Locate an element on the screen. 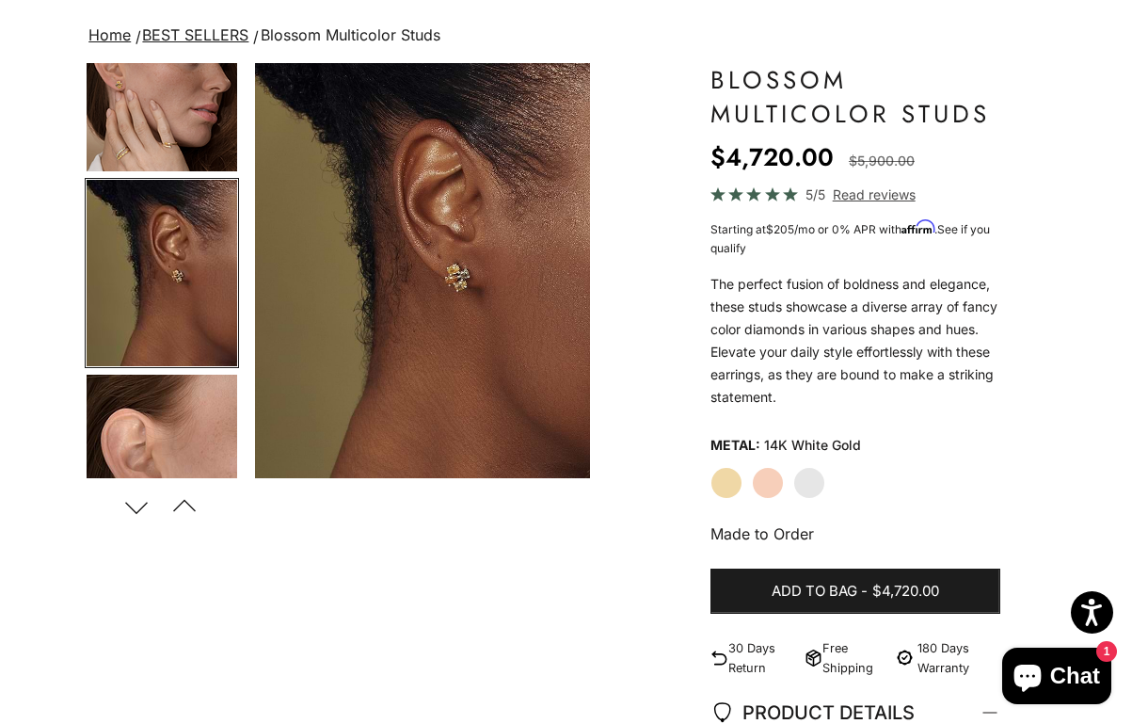 This screenshot has width=1132, height=724. p: 30 Days Return is located at coordinates (762, 658).